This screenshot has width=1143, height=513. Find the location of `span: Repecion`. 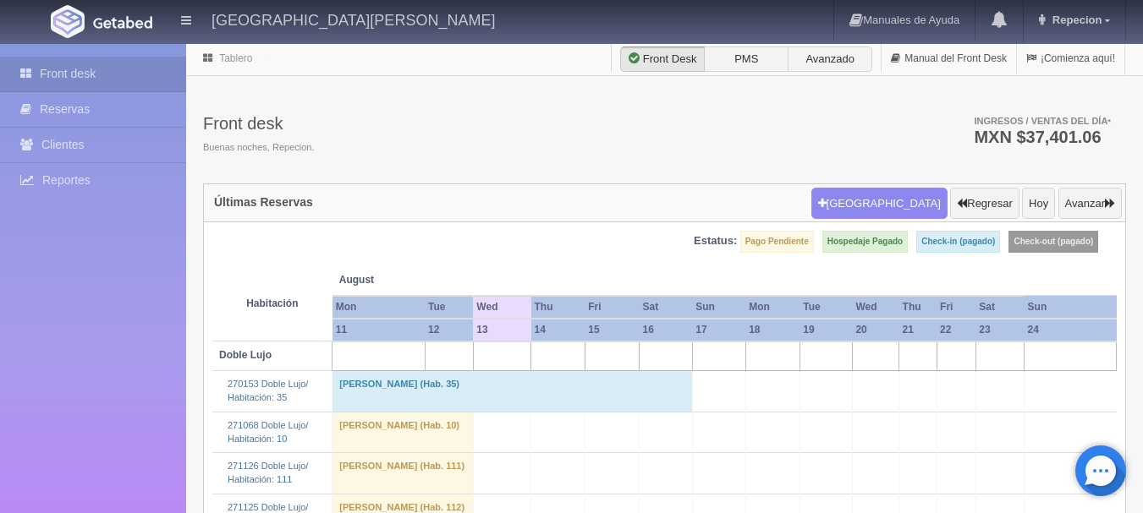

span: Repecion is located at coordinates (1075, 19).